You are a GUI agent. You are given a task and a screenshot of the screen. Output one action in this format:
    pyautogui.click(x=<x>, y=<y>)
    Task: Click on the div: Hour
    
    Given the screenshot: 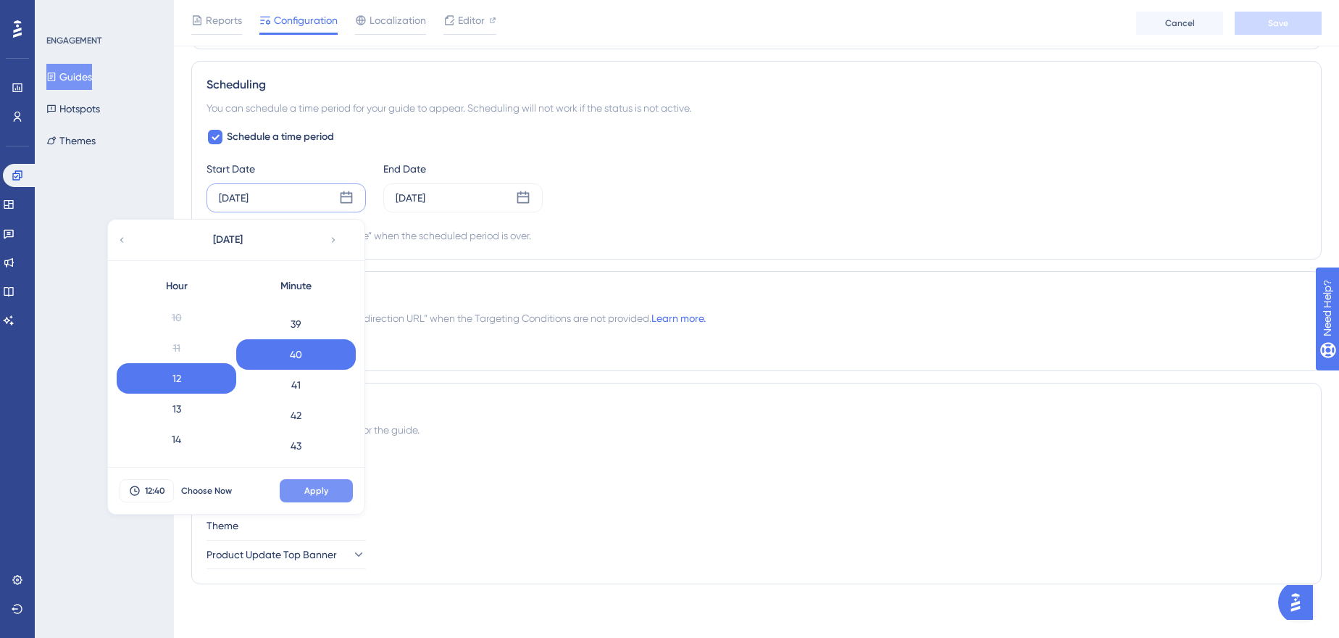 What is the action you would take?
    pyautogui.click(x=176, y=286)
    